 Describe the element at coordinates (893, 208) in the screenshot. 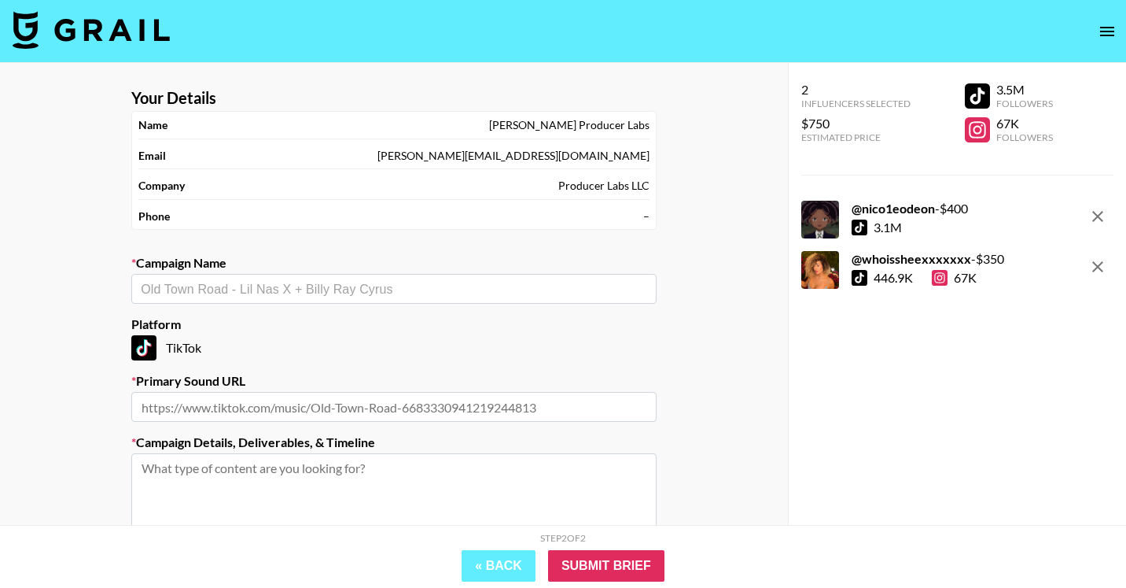

I see `strong: @ nico1eodeon` at that location.